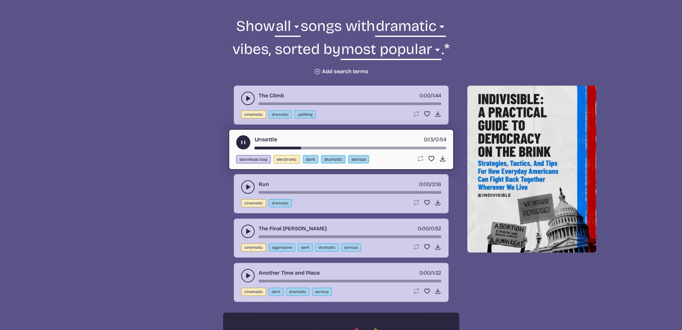 This screenshot has height=330, width=682. Describe the element at coordinates (253, 159) in the screenshot. I see `button: seamless loop` at that location.